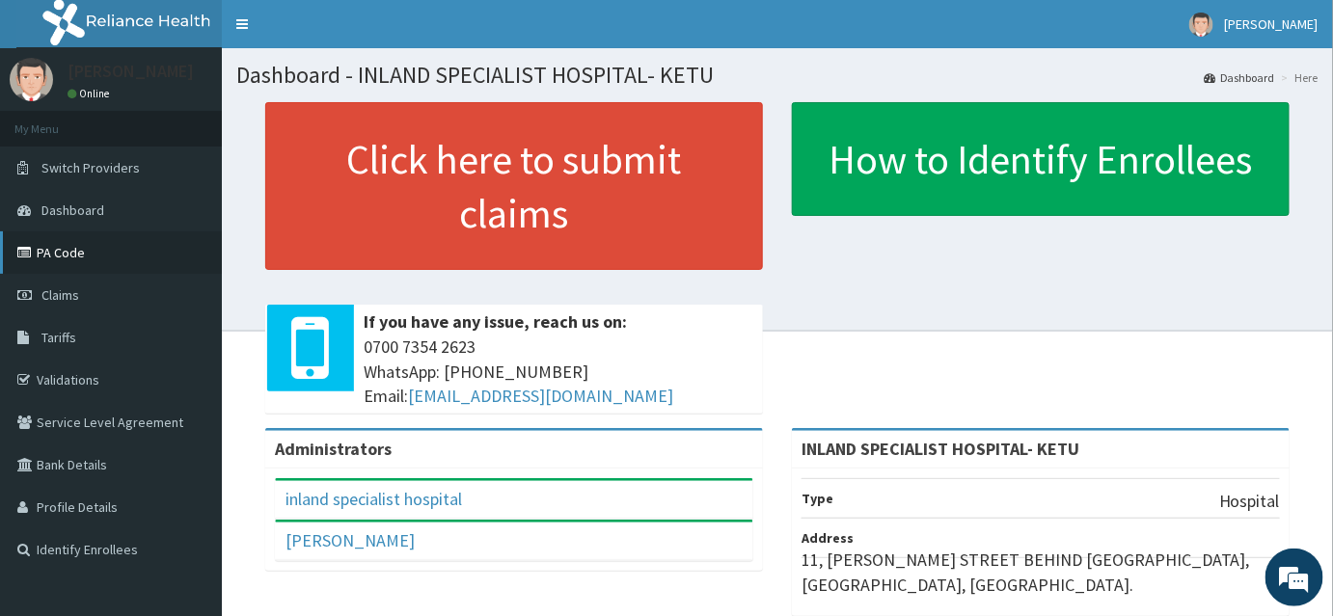 This screenshot has width=1333, height=616. I want to click on b: Type, so click(817, 499).